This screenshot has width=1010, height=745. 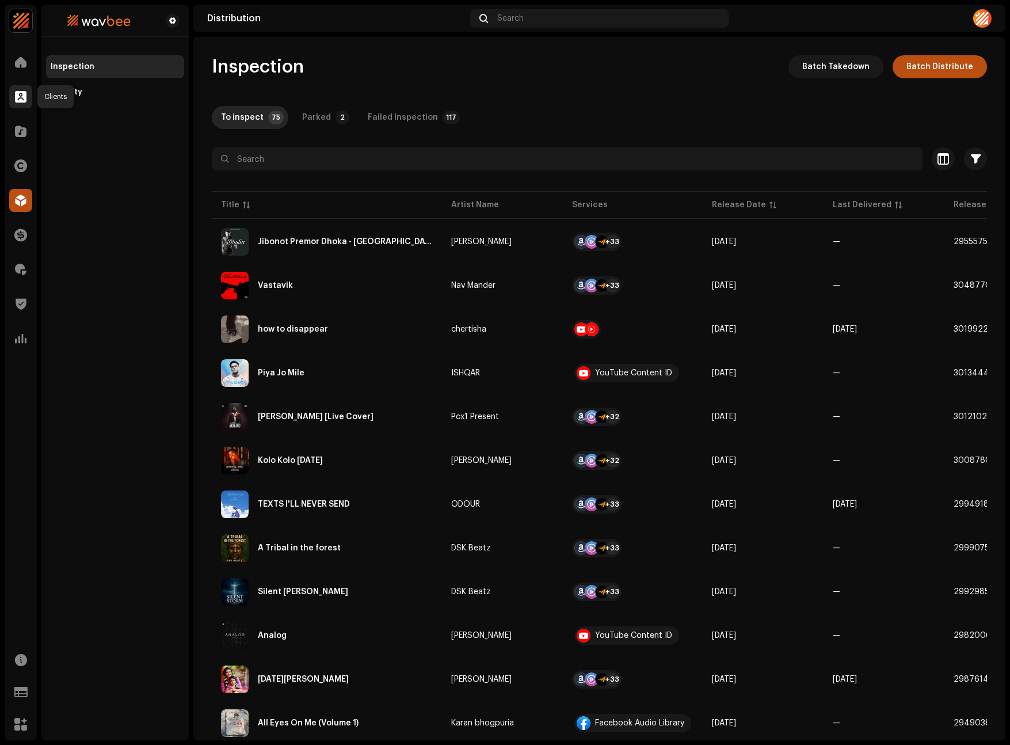 What do you see at coordinates (724, 504) in the screenshot?
I see `span: Sep 5, 2025` at bounding box center [724, 504].